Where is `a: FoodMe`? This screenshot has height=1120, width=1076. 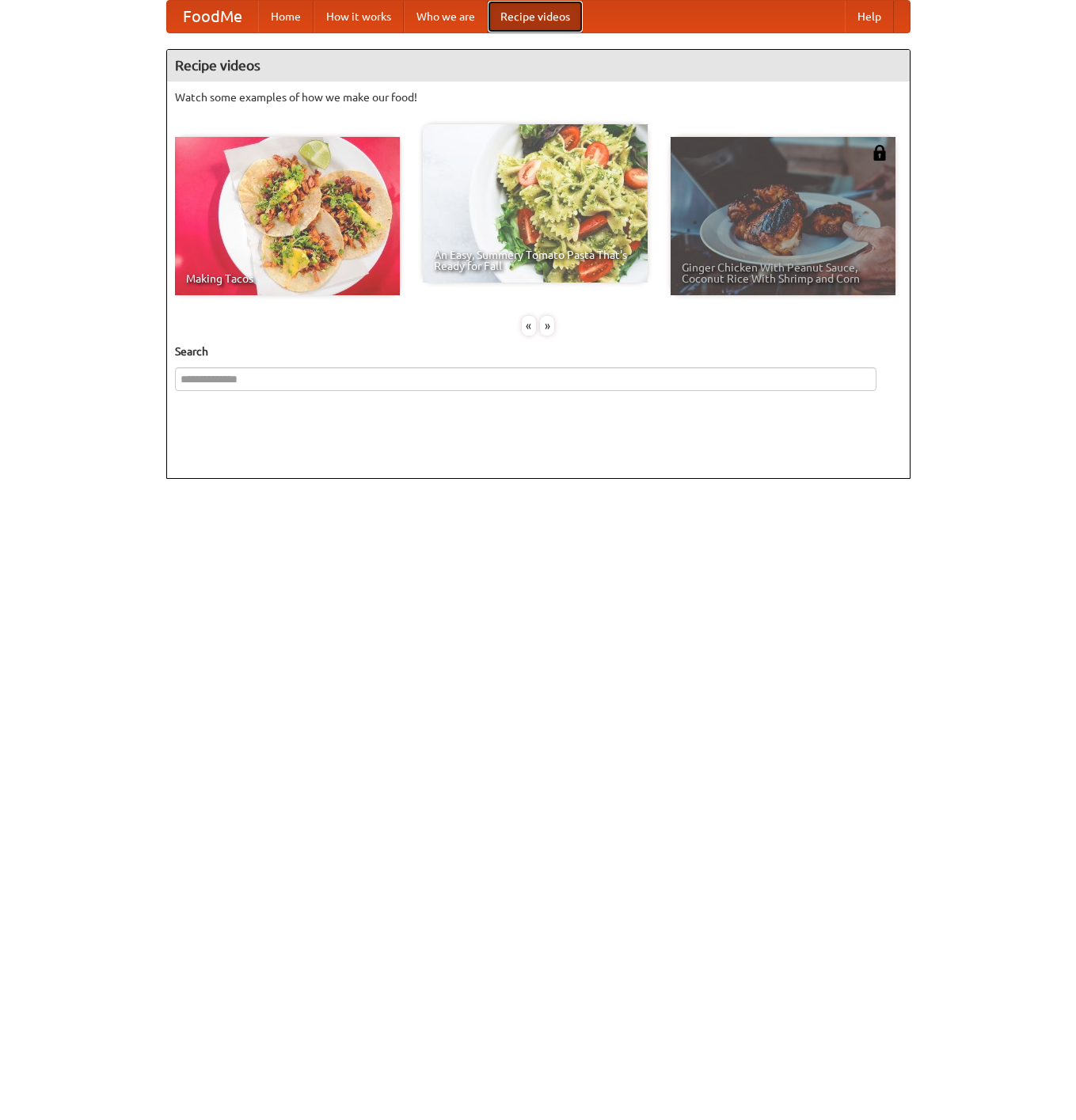 a: FoodMe is located at coordinates (213, 17).